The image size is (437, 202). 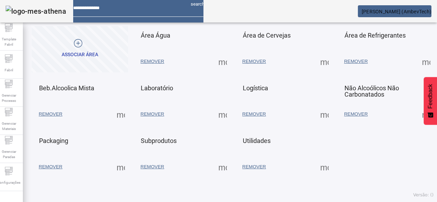 What do you see at coordinates (372, 91) in the screenshot?
I see `span: Não Alcoólicos Não Carbonatados` at bounding box center [372, 91].